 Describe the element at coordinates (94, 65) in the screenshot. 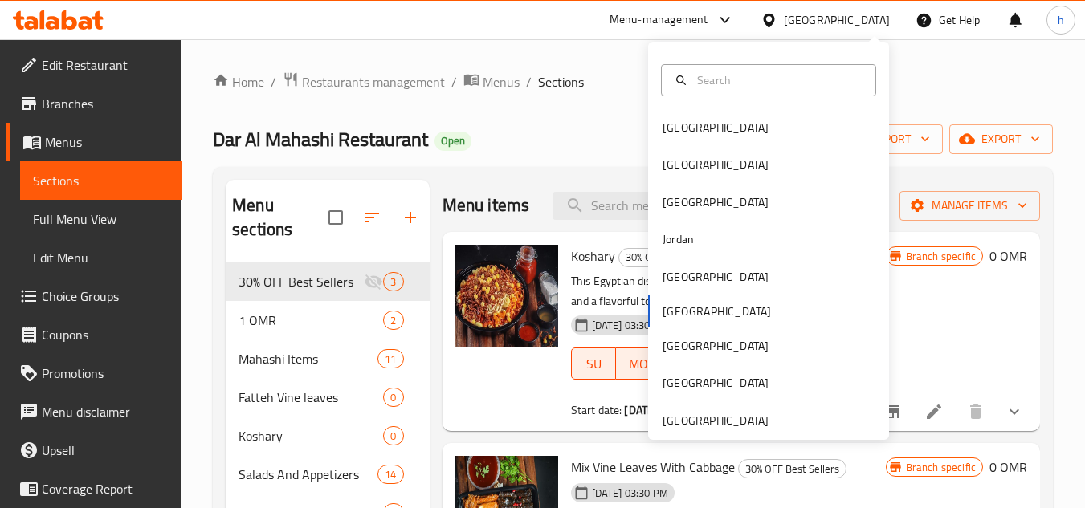

I see `a: Edit Restaurant` at that location.